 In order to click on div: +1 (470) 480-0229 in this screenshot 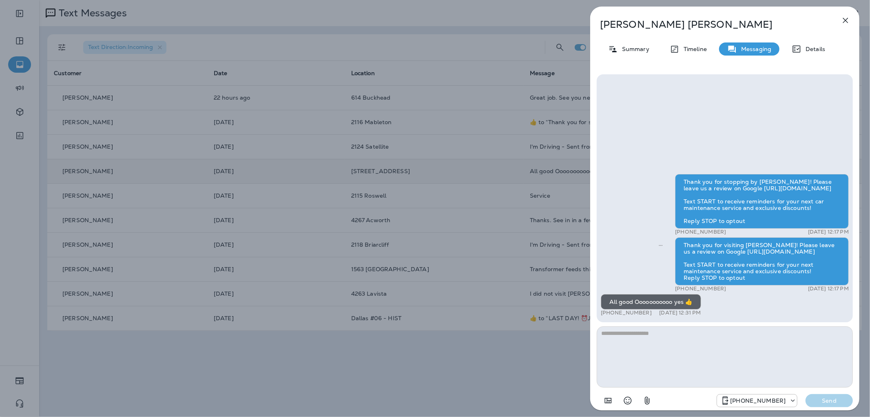, I will do `click(757, 400)`.